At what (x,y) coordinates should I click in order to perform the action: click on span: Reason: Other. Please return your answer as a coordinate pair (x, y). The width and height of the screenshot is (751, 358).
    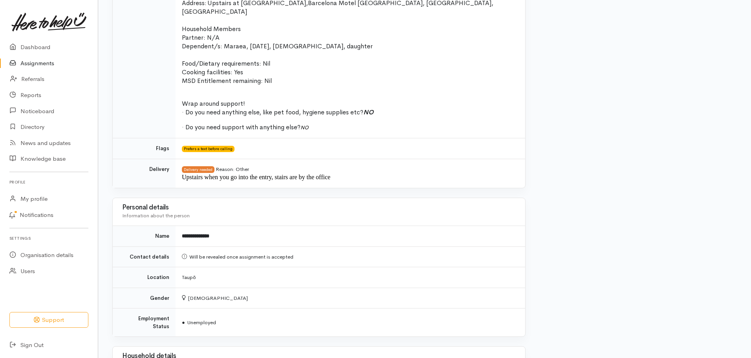
    Looking at the image, I should click on (232, 169).